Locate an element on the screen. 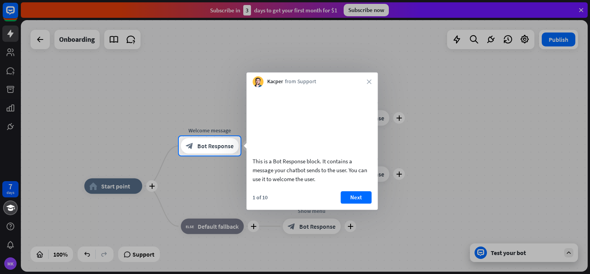  span: Kacper is located at coordinates (275, 82).